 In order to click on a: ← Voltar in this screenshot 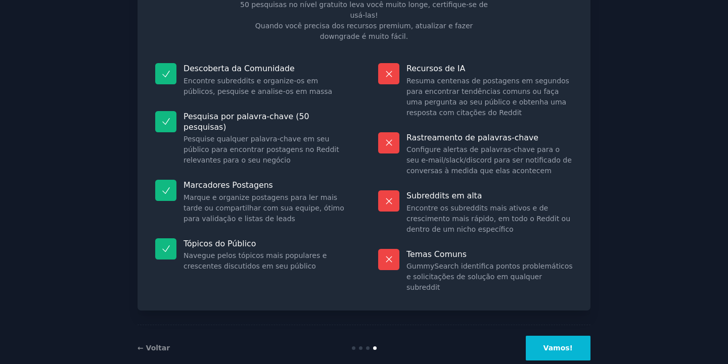, I will do `click(154, 348)`.